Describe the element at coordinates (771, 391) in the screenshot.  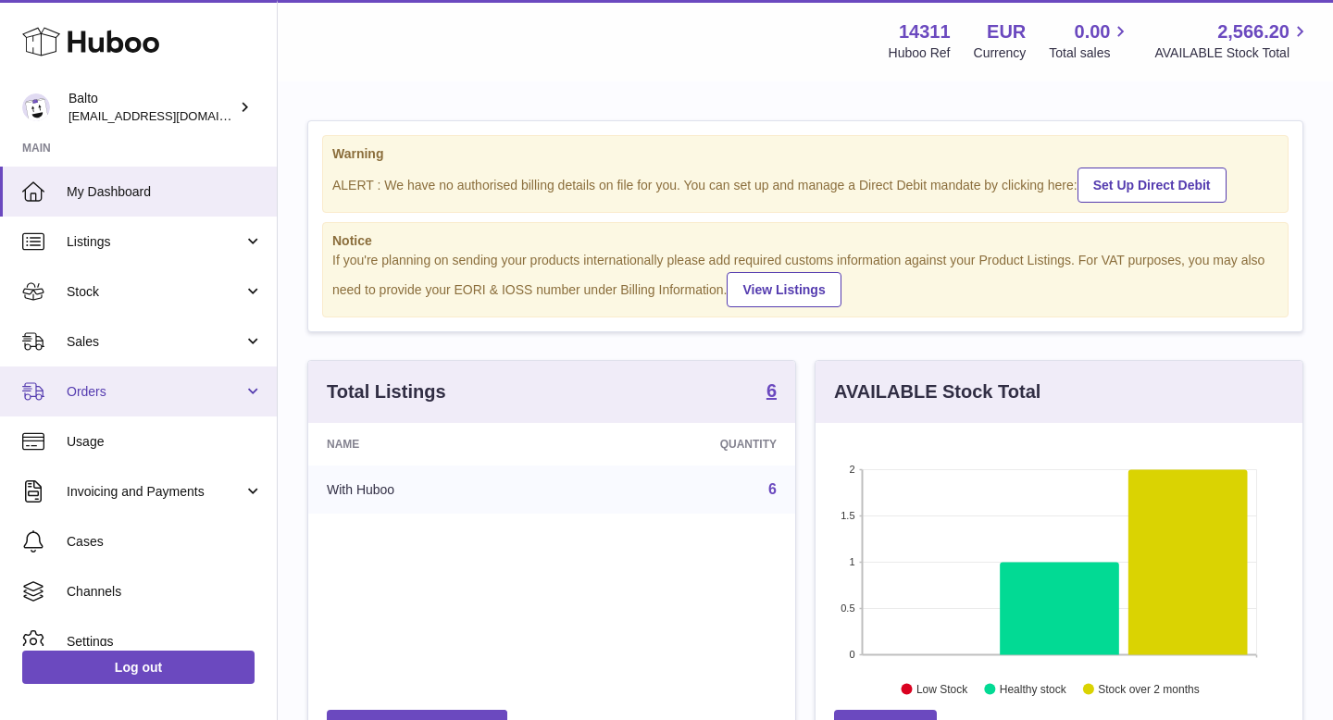
I see `strong: 6` at that location.